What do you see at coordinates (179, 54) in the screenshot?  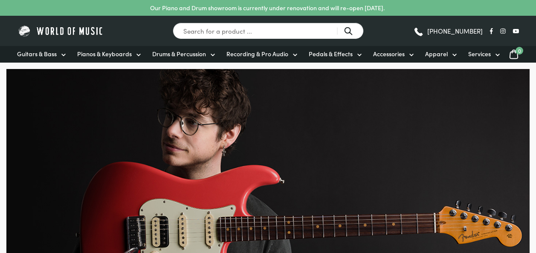 I see `span: Drums & Percussion` at bounding box center [179, 54].